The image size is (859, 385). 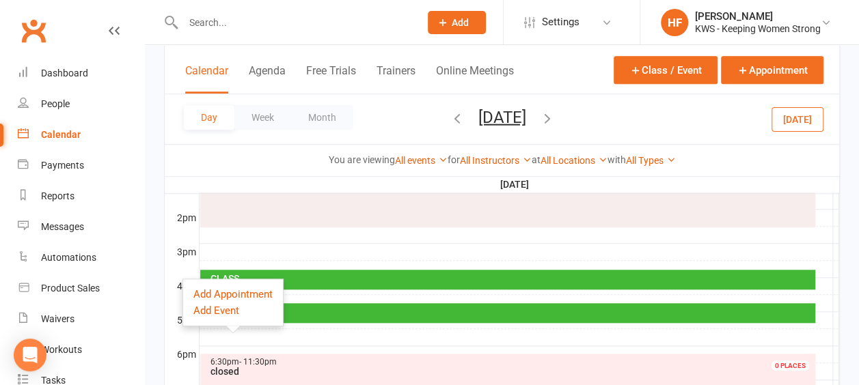 I want to click on th: 5pm, so click(x=182, y=320).